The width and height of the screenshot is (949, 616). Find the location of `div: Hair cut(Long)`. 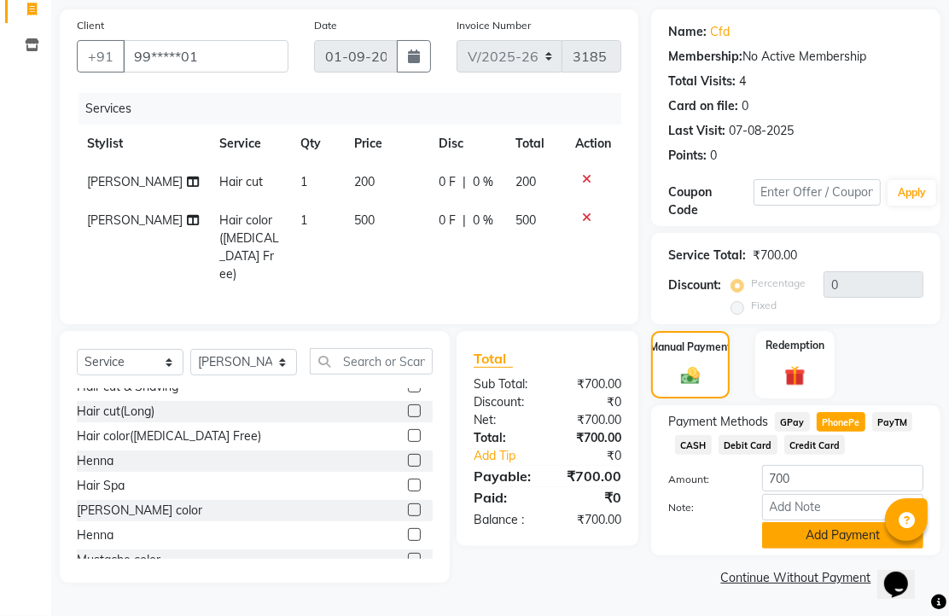

div: Hair cut(Long) is located at coordinates (115, 411).